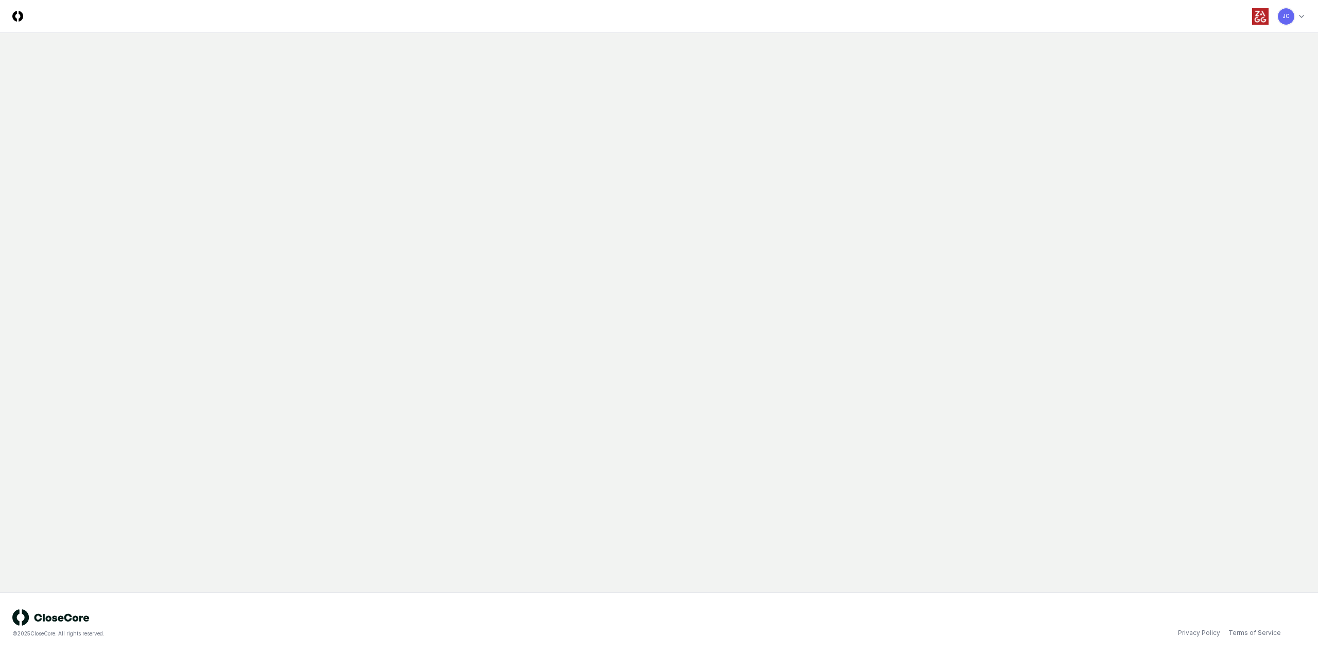  Describe the element at coordinates (18, 16) in the screenshot. I see `img: Logo` at that location.